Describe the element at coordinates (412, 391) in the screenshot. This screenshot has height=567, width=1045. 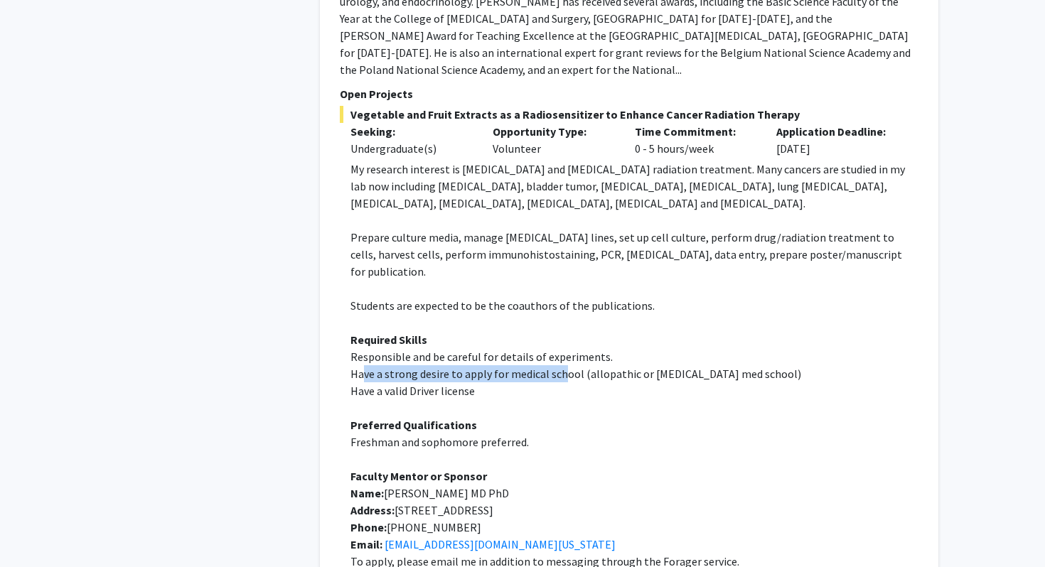
I see `span: Have a valid Driver license` at that location.